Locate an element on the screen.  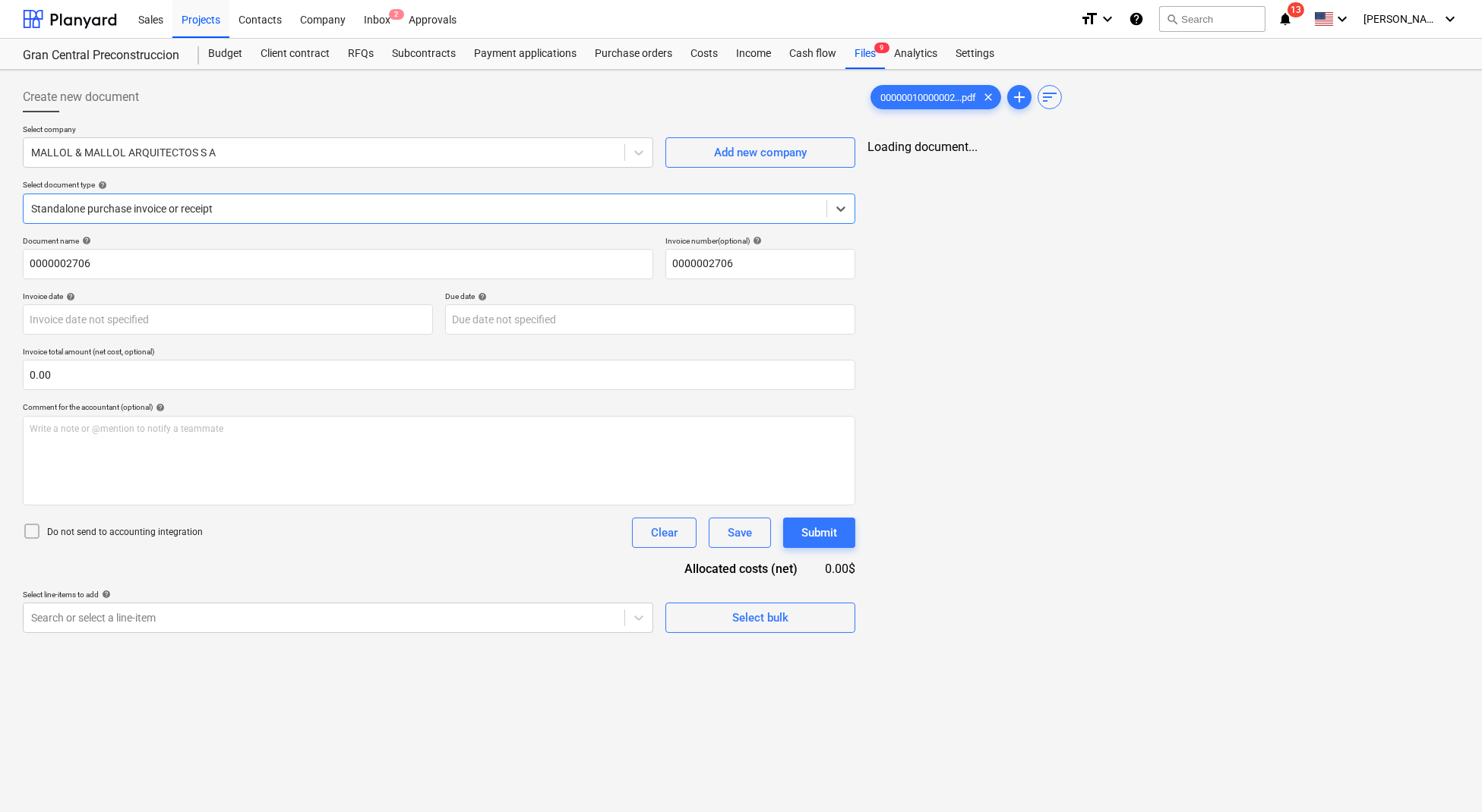
button: Save is located at coordinates (740, 533).